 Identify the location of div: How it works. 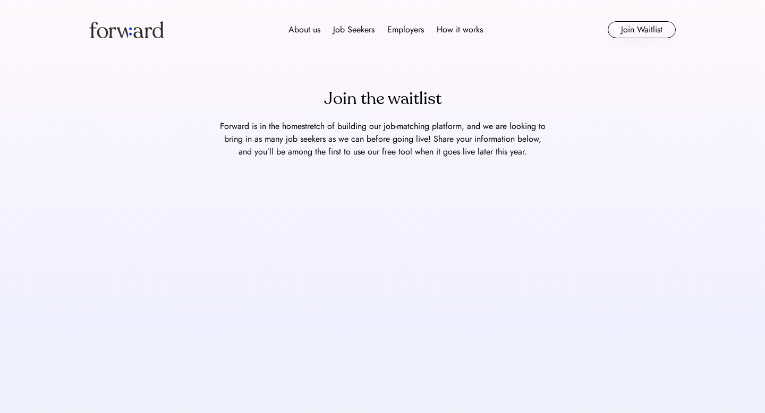
(459, 30).